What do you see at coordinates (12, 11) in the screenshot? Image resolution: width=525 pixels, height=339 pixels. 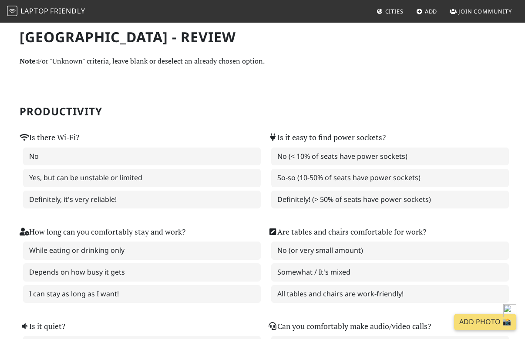 I see `img: LaptopFriendly` at bounding box center [12, 11].